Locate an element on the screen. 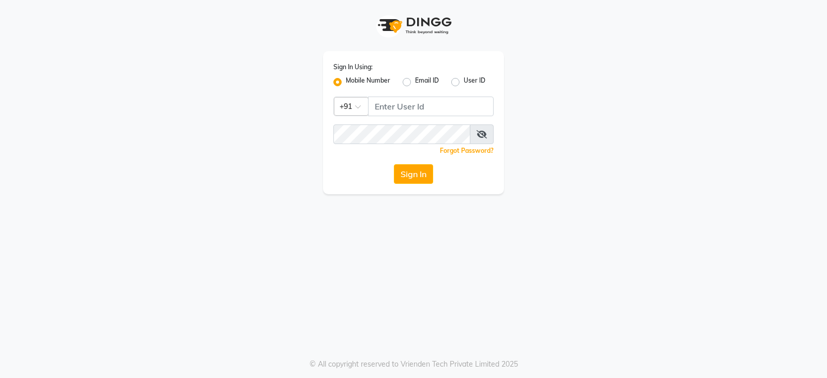 The image size is (827, 378). label: Mobile Number is located at coordinates (368, 82).